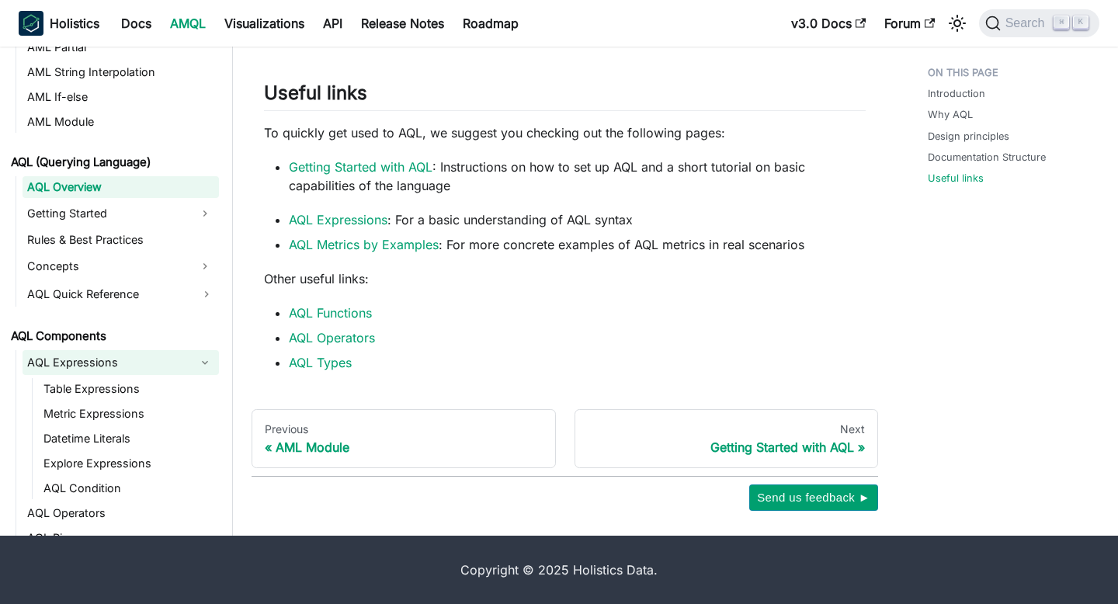 The image size is (1118, 604). Describe the element at coordinates (120, 122) in the screenshot. I see `a: AML Module` at that location.